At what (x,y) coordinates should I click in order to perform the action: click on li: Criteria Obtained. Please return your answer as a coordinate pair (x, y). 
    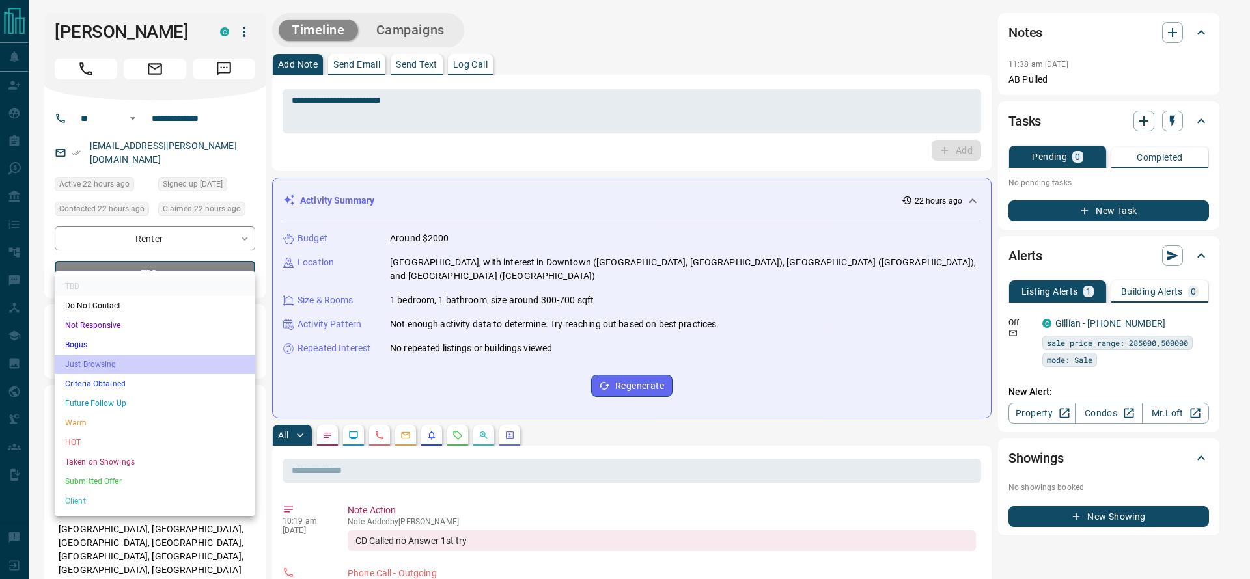
    Looking at the image, I should click on (155, 384).